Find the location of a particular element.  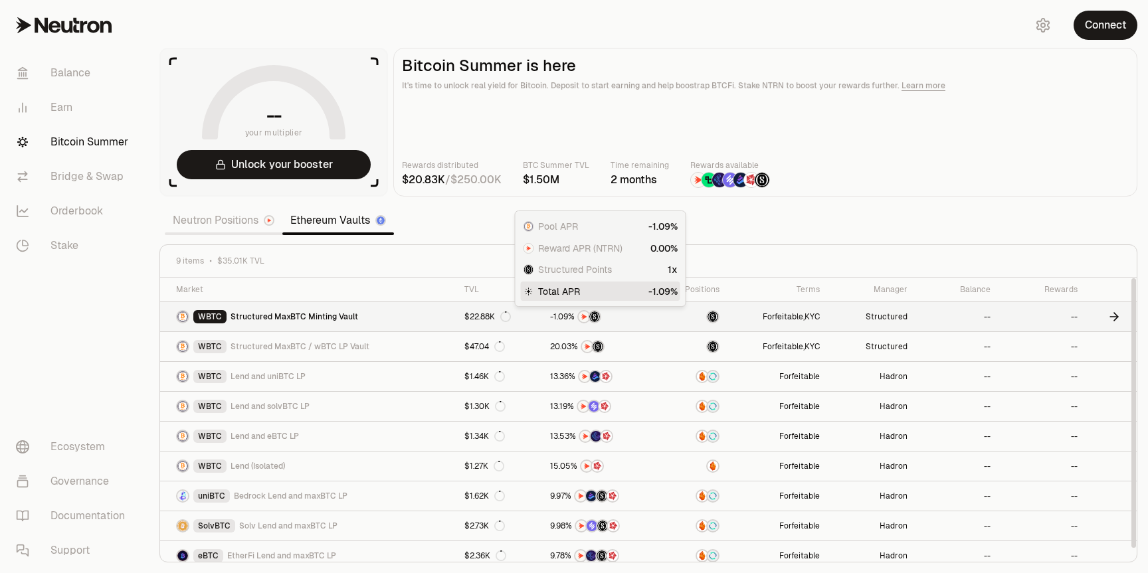

img: NTRN is located at coordinates (585, 377).